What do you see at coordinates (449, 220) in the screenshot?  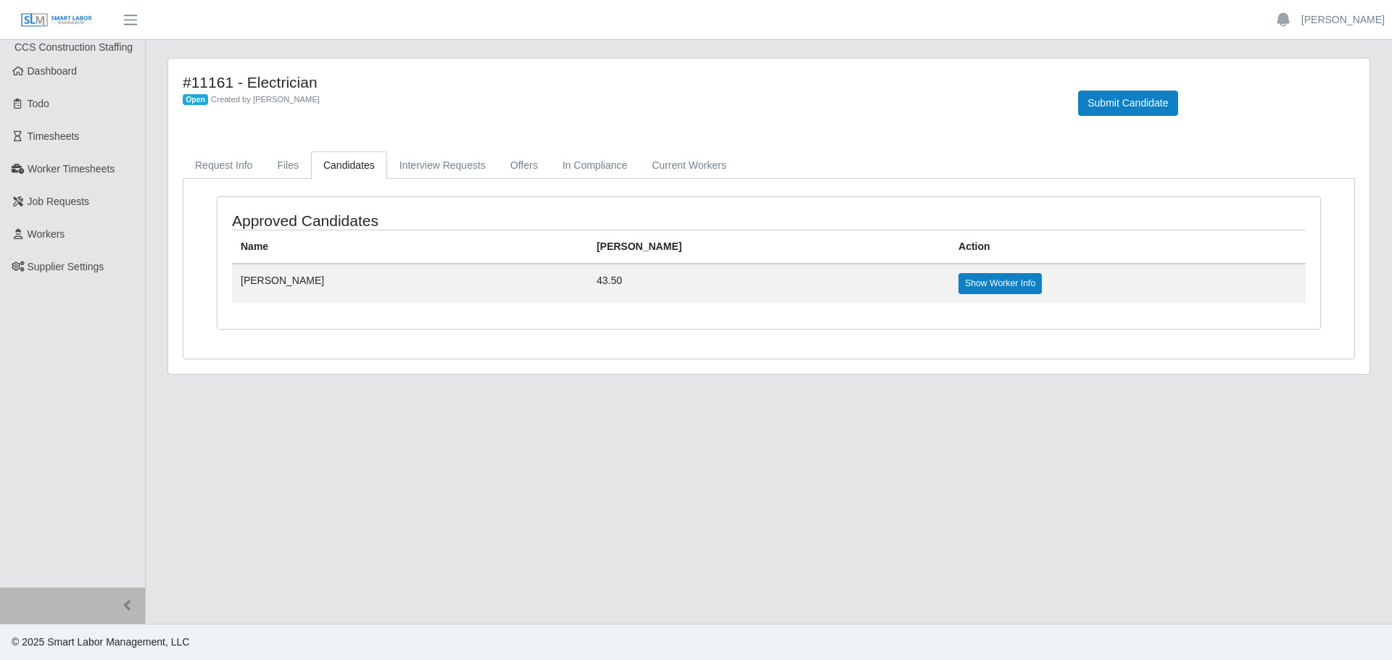 I see `h4: Approved Candidates` at bounding box center [449, 220].